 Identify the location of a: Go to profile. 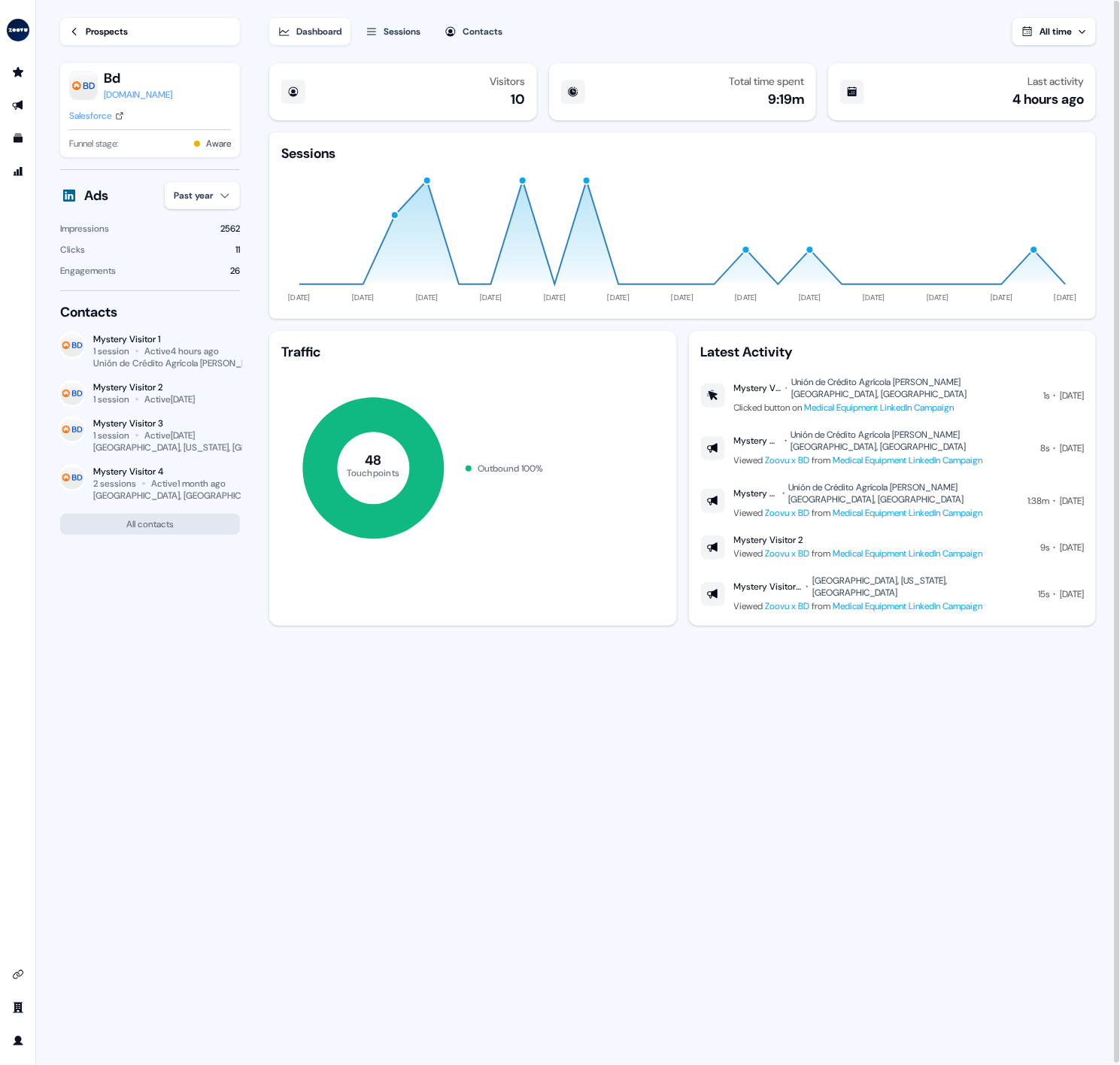
(18, 1041).